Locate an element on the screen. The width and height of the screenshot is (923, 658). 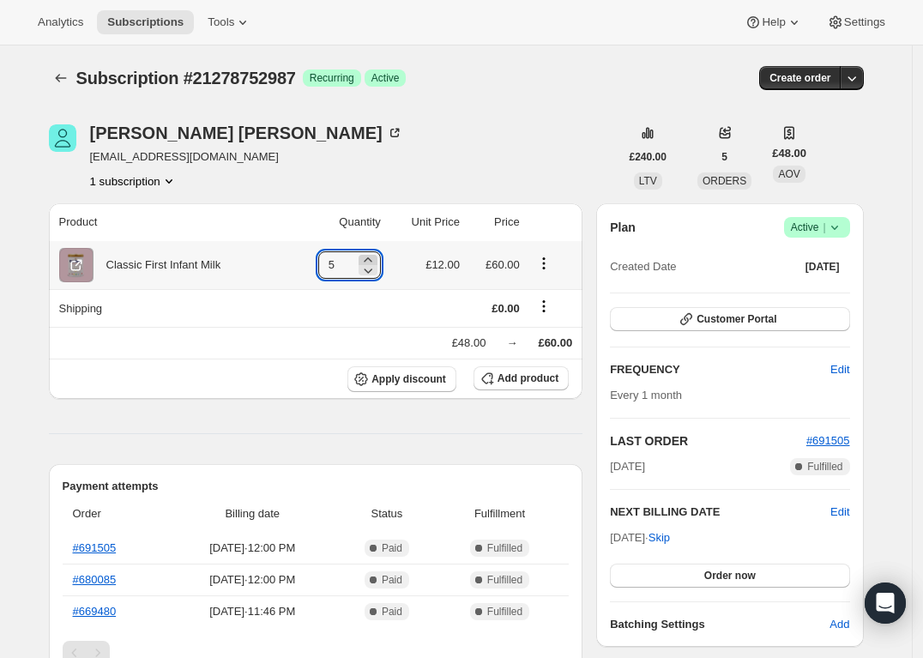
span: Add product is located at coordinates (528, 378).